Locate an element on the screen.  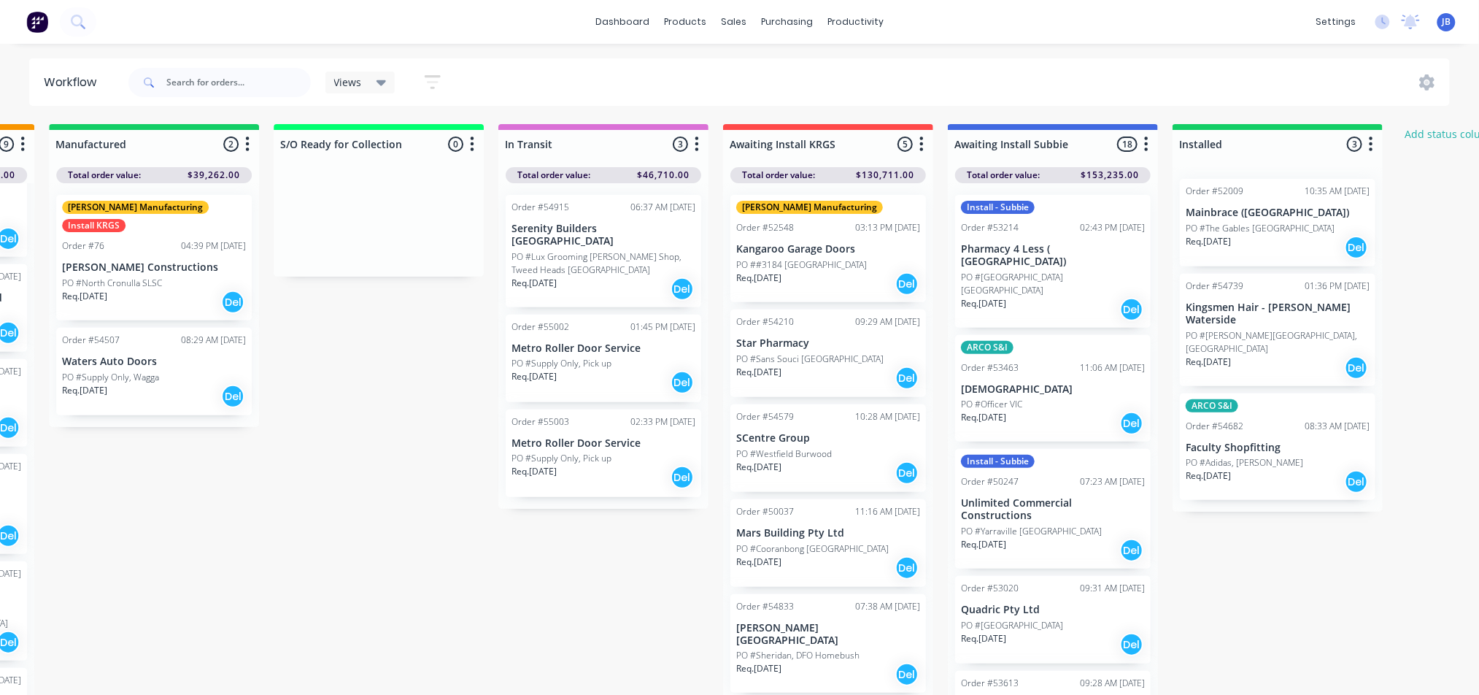
span: $130,711.00 is located at coordinates (885, 175).